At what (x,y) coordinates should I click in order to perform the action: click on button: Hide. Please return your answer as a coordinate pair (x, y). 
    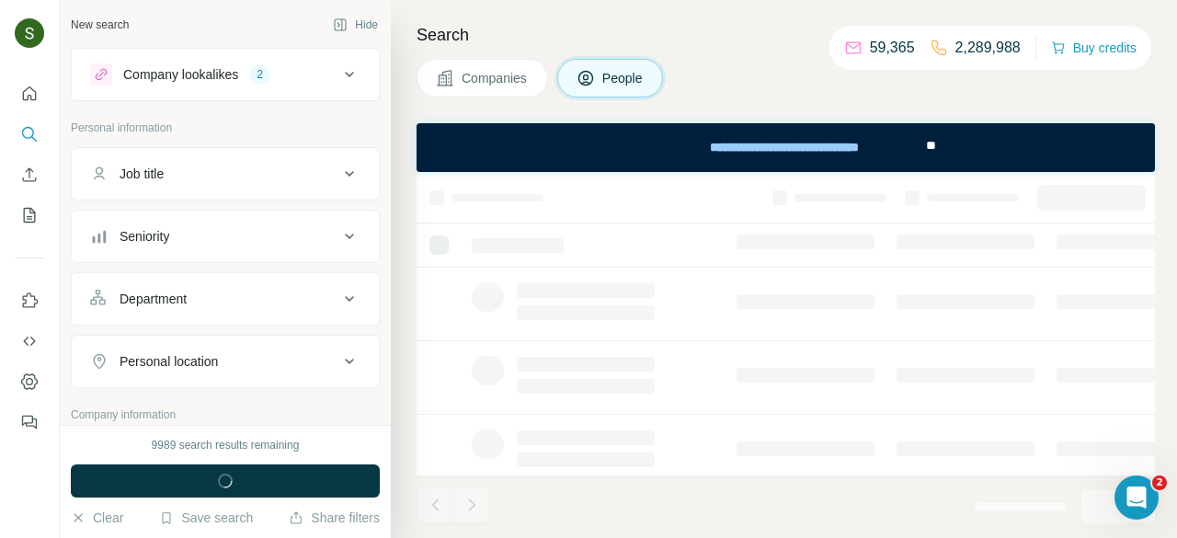
    Looking at the image, I should click on (355, 25).